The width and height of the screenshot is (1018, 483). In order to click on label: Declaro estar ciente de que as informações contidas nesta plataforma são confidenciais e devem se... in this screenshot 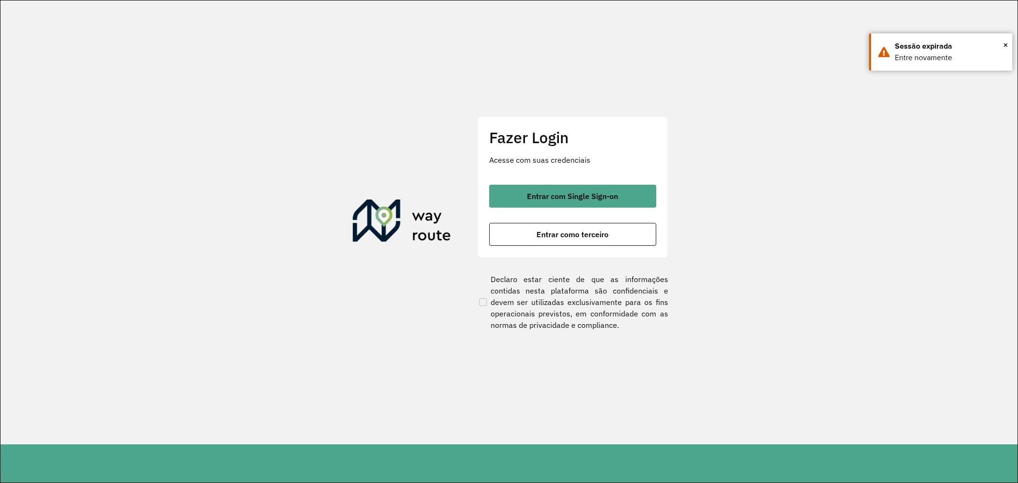, I will do `click(573, 302)`.